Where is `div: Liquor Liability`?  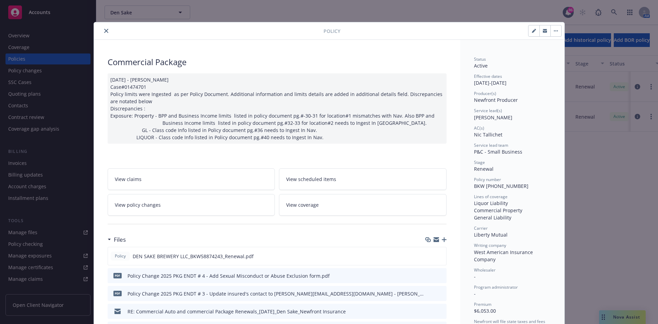
div: Liquor Liability is located at coordinates (512, 203).